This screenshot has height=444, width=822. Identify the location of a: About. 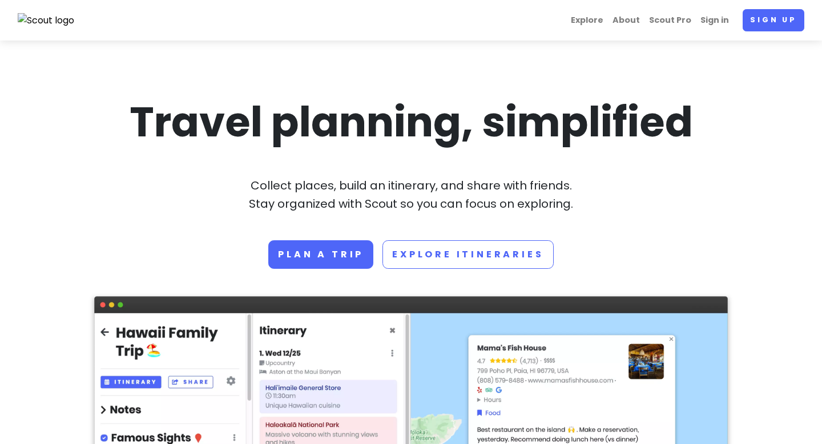
(626, 20).